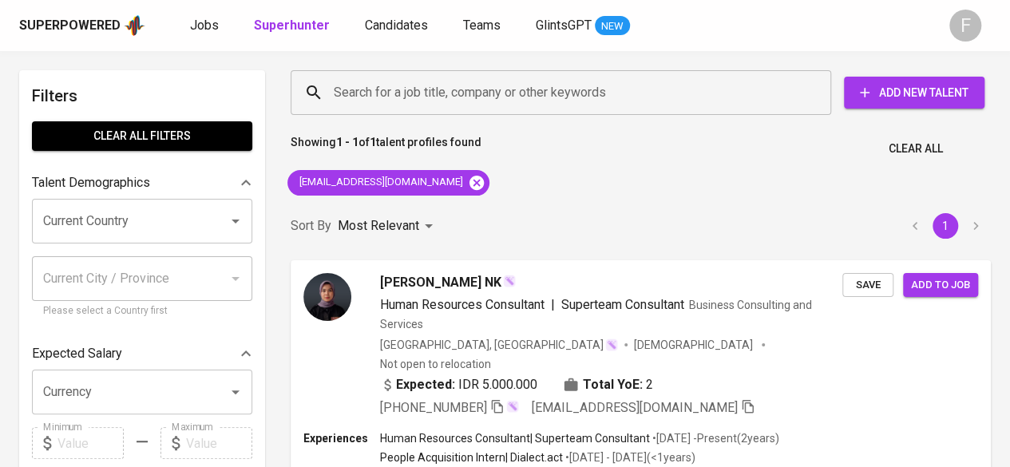 The image size is (1010, 467). What do you see at coordinates (206, 26) in the screenshot?
I see `a: Jobs` at bounding box center [206, 26].